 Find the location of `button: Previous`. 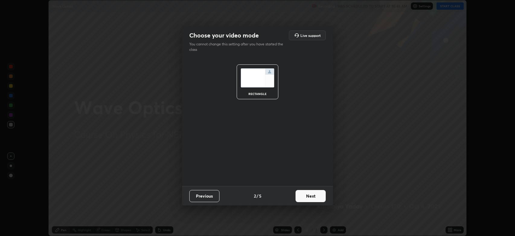

button: Previous is located at coordinates (204, 196).